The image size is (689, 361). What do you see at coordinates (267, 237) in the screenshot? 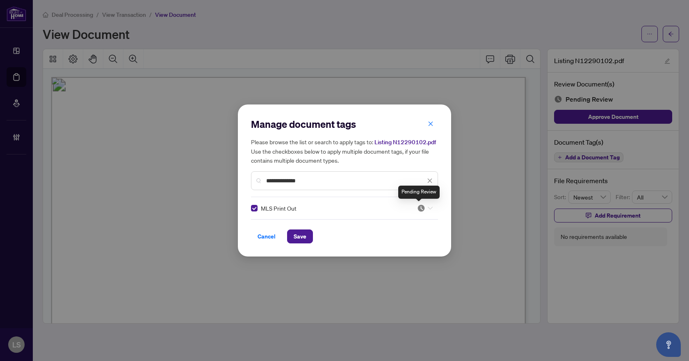
I see `span: Cancel` at bounding box center [267, 237].